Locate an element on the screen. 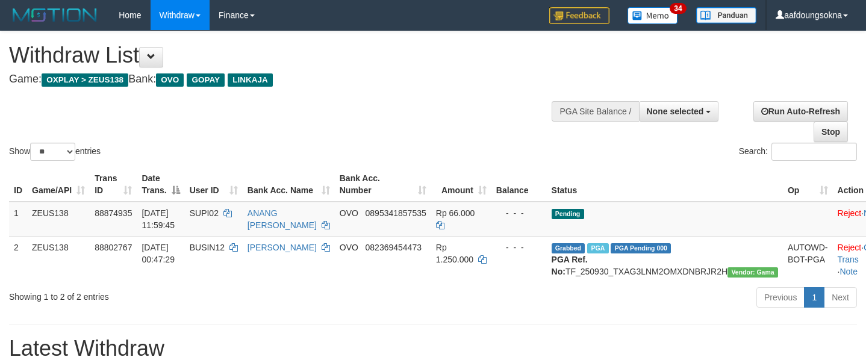  th: Status is located at coordinates (665, 184).